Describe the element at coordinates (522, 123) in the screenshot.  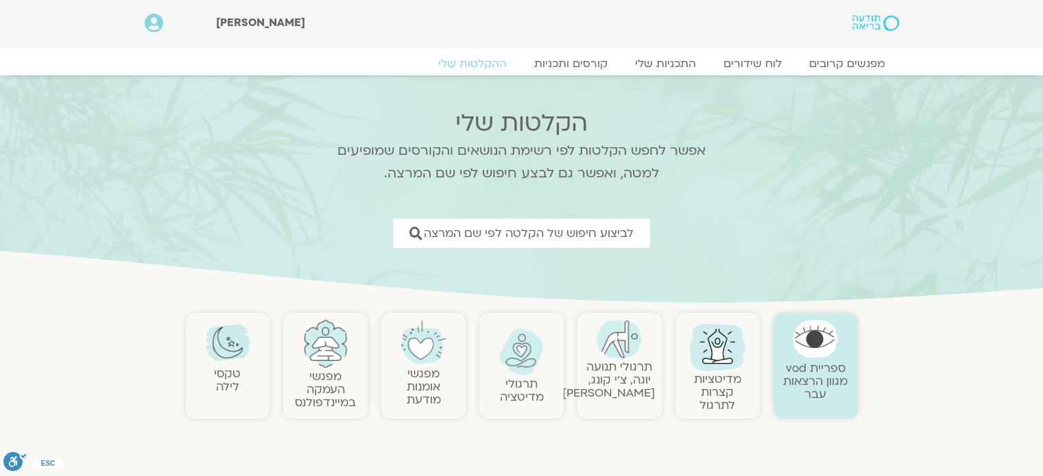
I see `h2: הקלטות שלי` at that location.